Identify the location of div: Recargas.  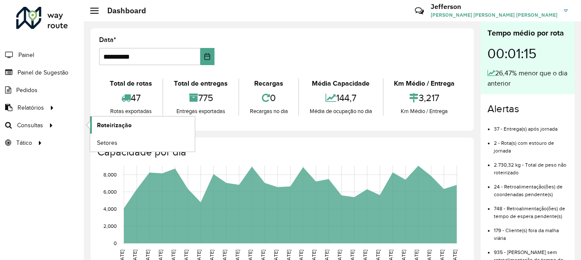
(269, 83).